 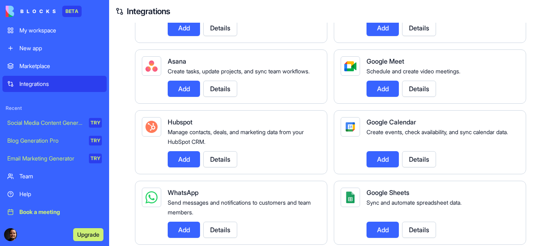 I want to click on span: Google Sheets, so click(x=388, y=192).